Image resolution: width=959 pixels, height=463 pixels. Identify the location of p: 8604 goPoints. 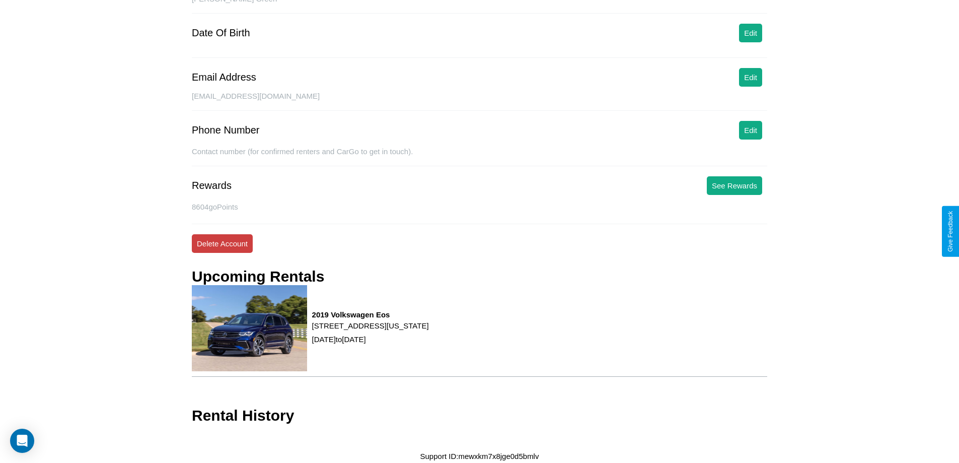
(479, 206).